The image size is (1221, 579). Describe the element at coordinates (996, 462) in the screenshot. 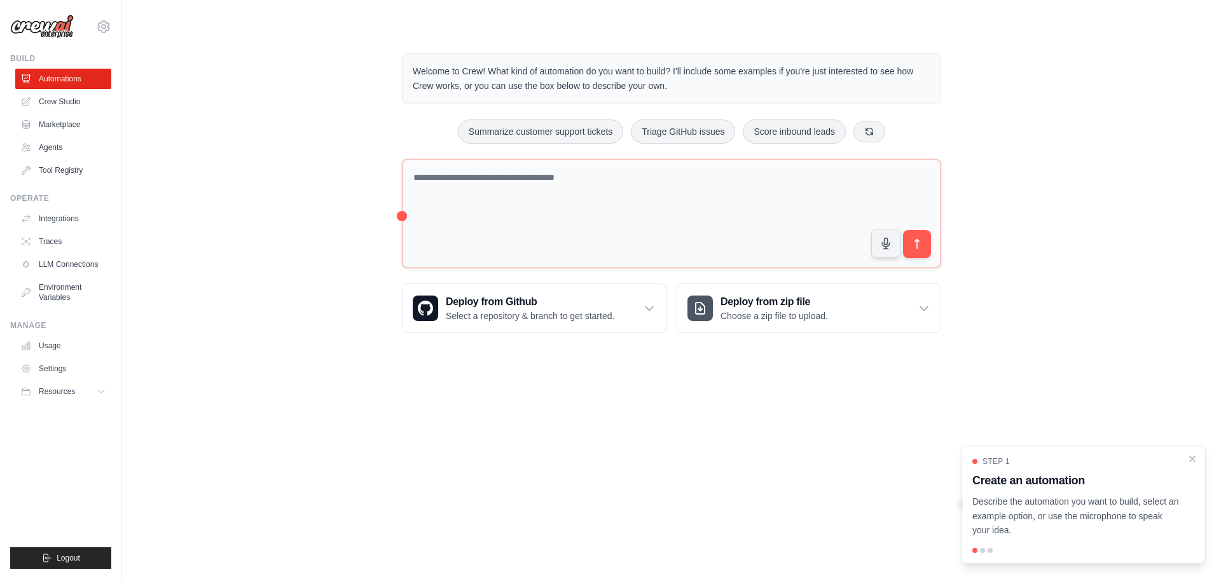

I see `span: Step 1` at that location.